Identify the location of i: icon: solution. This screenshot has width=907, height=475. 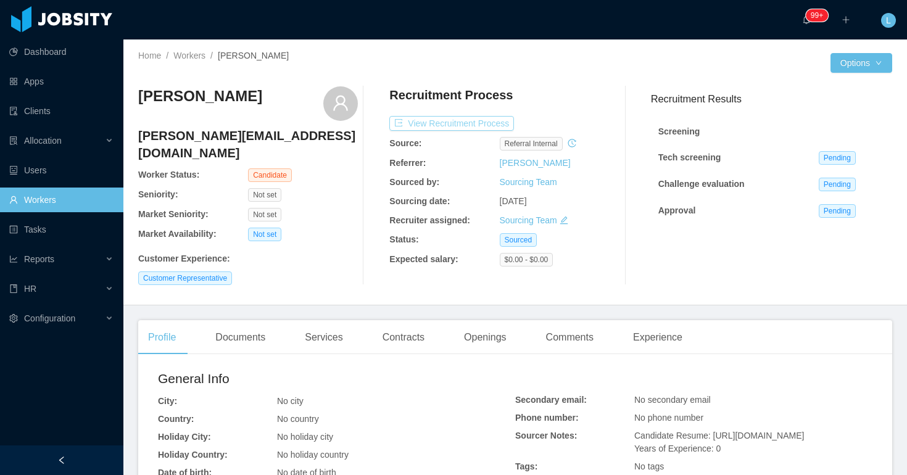
(14, 141).